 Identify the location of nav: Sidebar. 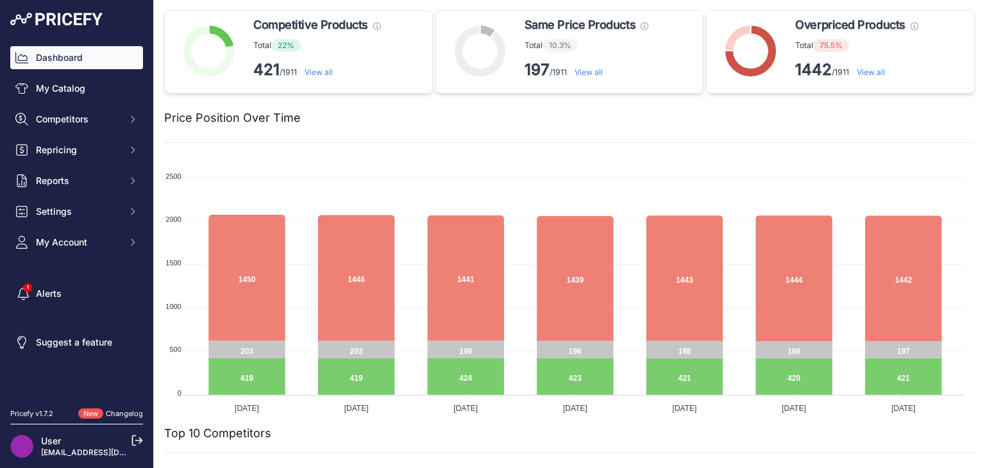
(76, 219).